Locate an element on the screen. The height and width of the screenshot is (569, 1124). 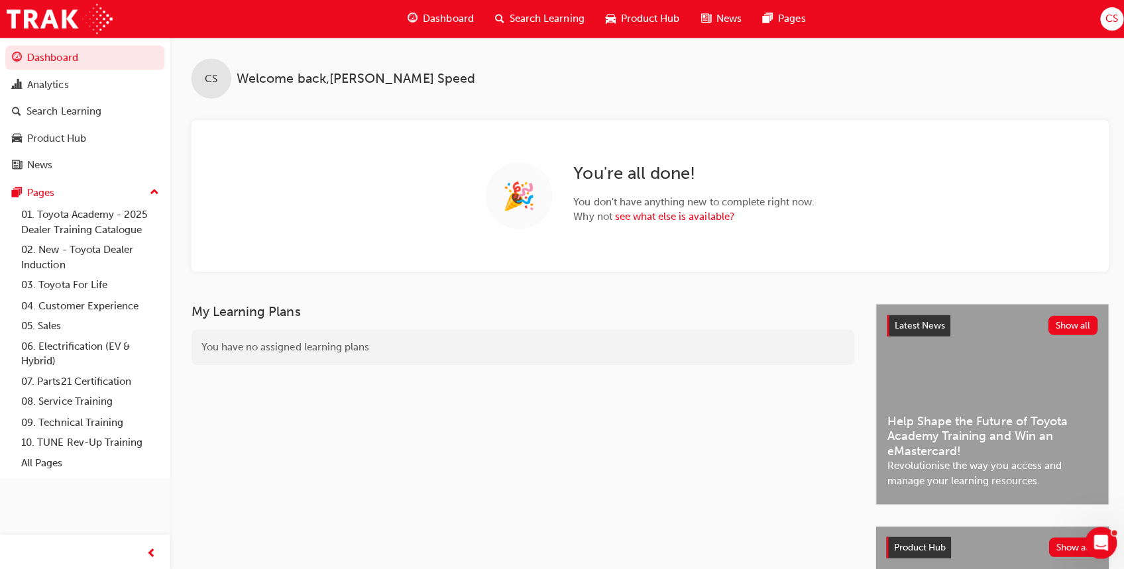
a: 06. Electrification (EV & Hybrid) is located at coordinates (89, 352).